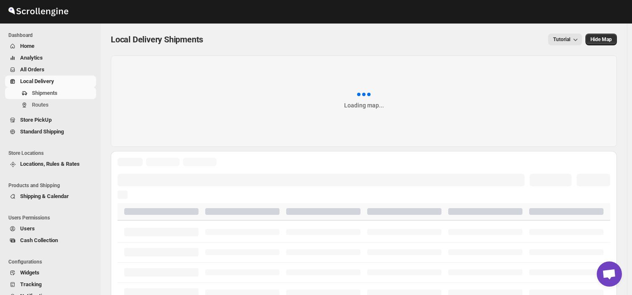  What do you see at coordinates (52, 186) in the screenshot?
I see `span: Products and Shipping` at bounding box center [52, 186].